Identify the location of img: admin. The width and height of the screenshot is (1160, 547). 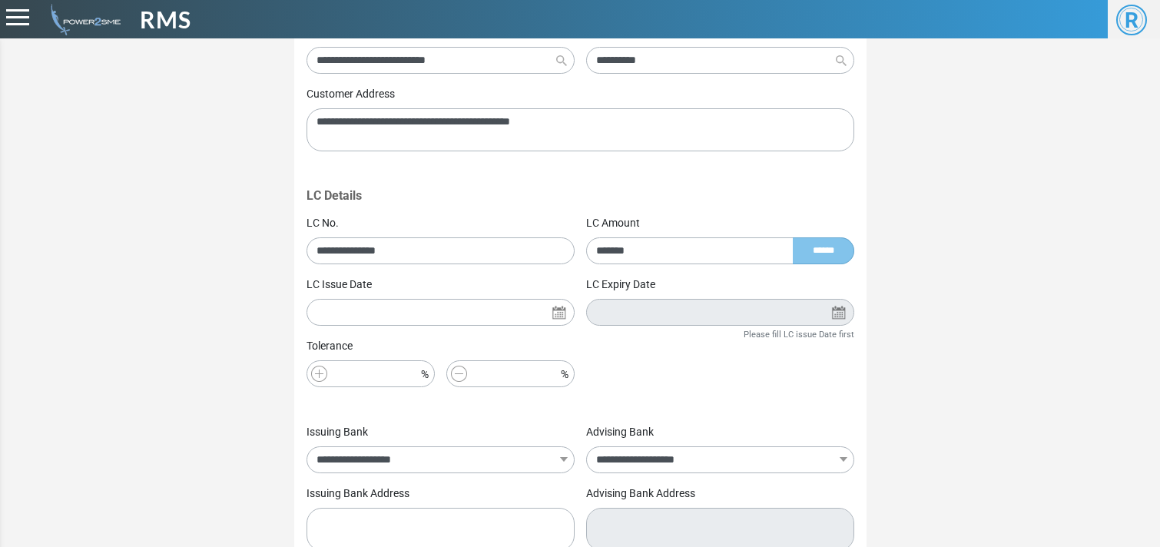
(82, 19).